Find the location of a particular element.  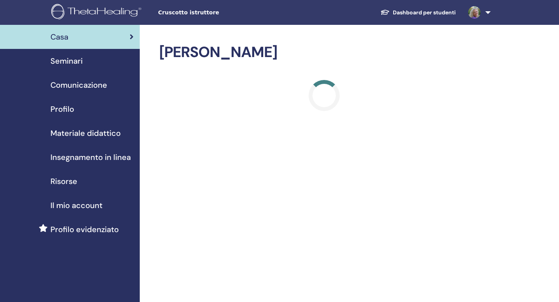

span: Profilo is located at coordinates (62, 109).